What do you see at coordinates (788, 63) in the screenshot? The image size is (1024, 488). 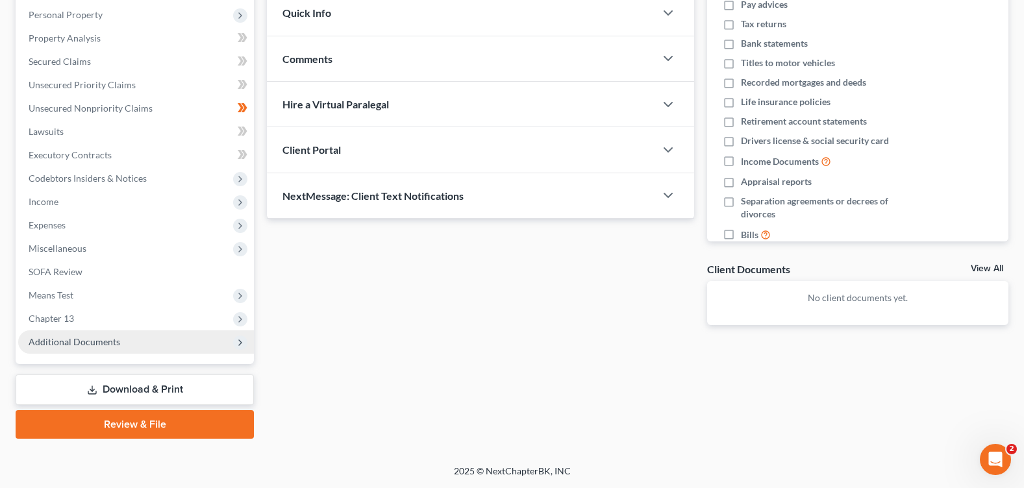 I see `span: Titles to motor vehicles` at bounding box center [788, 63].